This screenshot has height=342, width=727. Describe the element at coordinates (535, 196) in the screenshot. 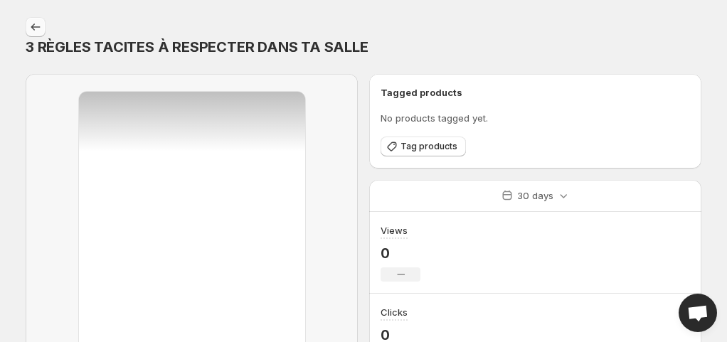

I see `p: 30 days` at that location.